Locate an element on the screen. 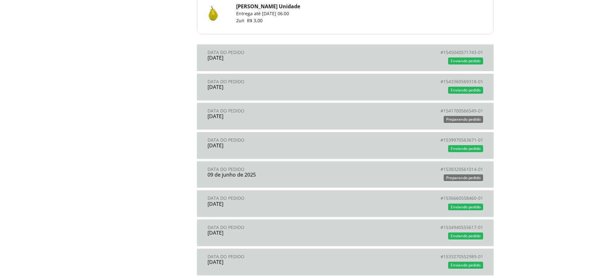 This screenshot has width=605, height=276. div: # 1541700566549-01 is located at coordinates (414, 111).